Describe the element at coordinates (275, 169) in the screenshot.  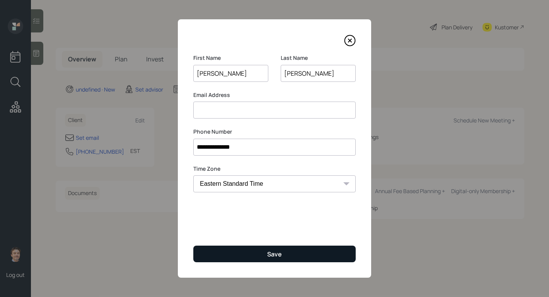
I see `label: Time Zone` at that location.